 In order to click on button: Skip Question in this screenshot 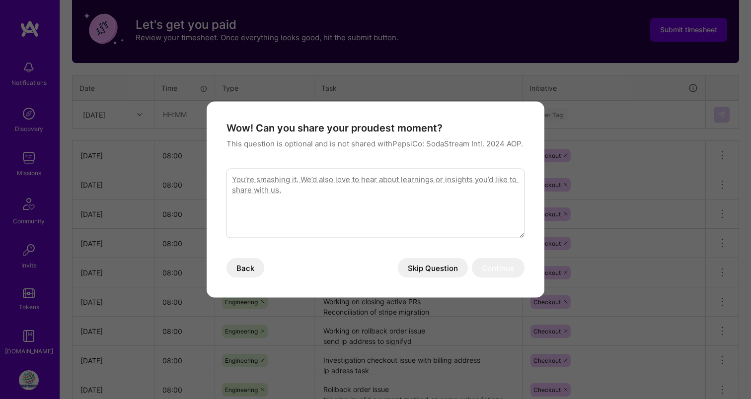, I will do `click(433, 268)`.